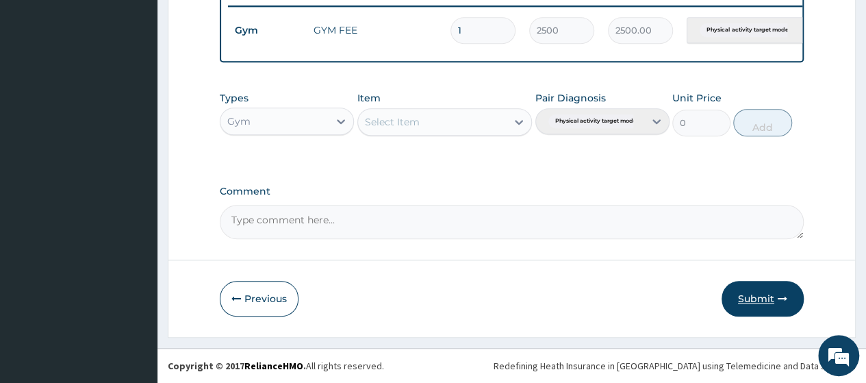 This screenshot has width=866, height=383. I want to click on div: Gym, so click(239, 121).